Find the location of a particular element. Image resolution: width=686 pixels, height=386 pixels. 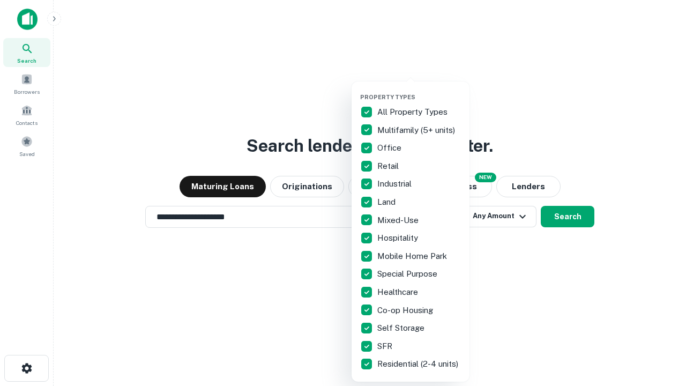

p: Retail is located at coordinates (389, 166).